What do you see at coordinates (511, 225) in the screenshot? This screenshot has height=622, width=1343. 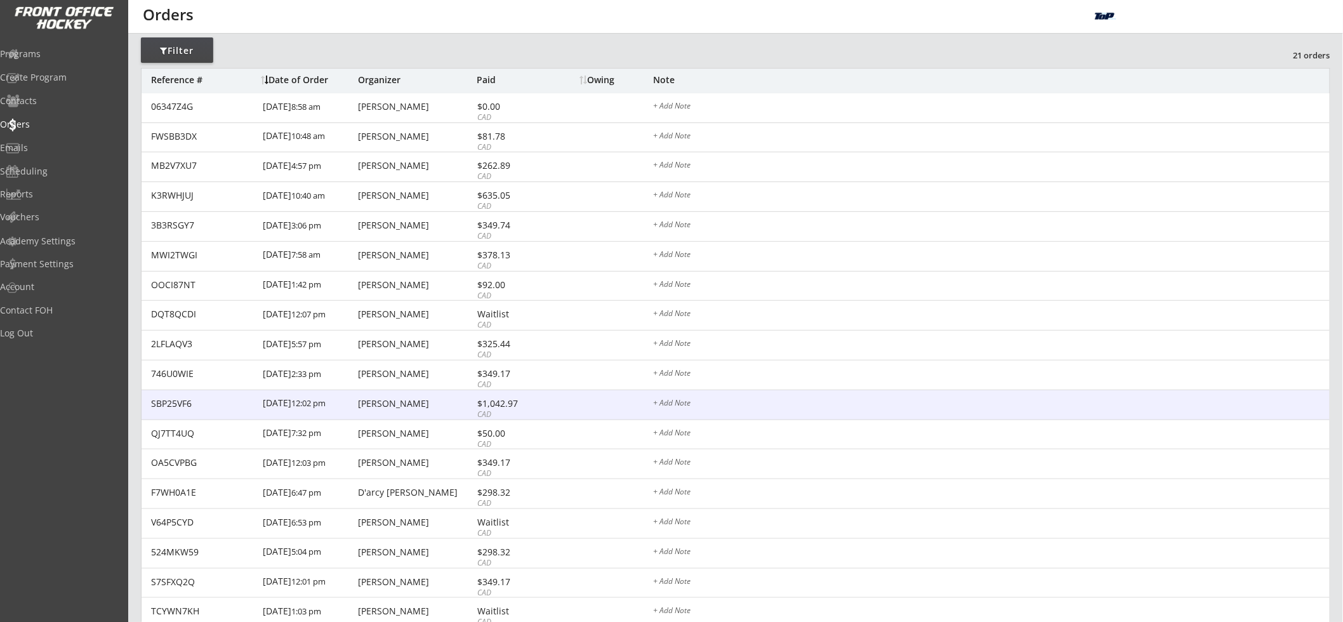 I see `div: $349.74` at bounding box center [511, 225].